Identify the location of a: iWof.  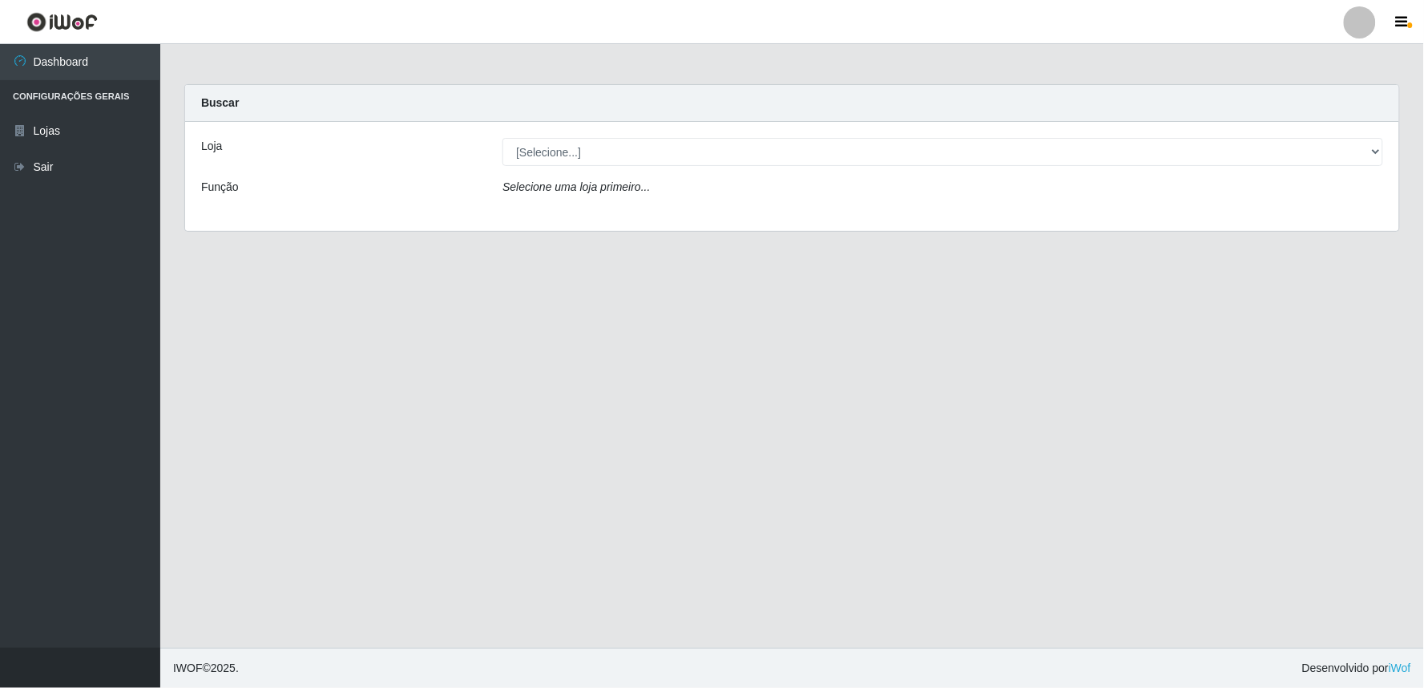
(1400, 668).